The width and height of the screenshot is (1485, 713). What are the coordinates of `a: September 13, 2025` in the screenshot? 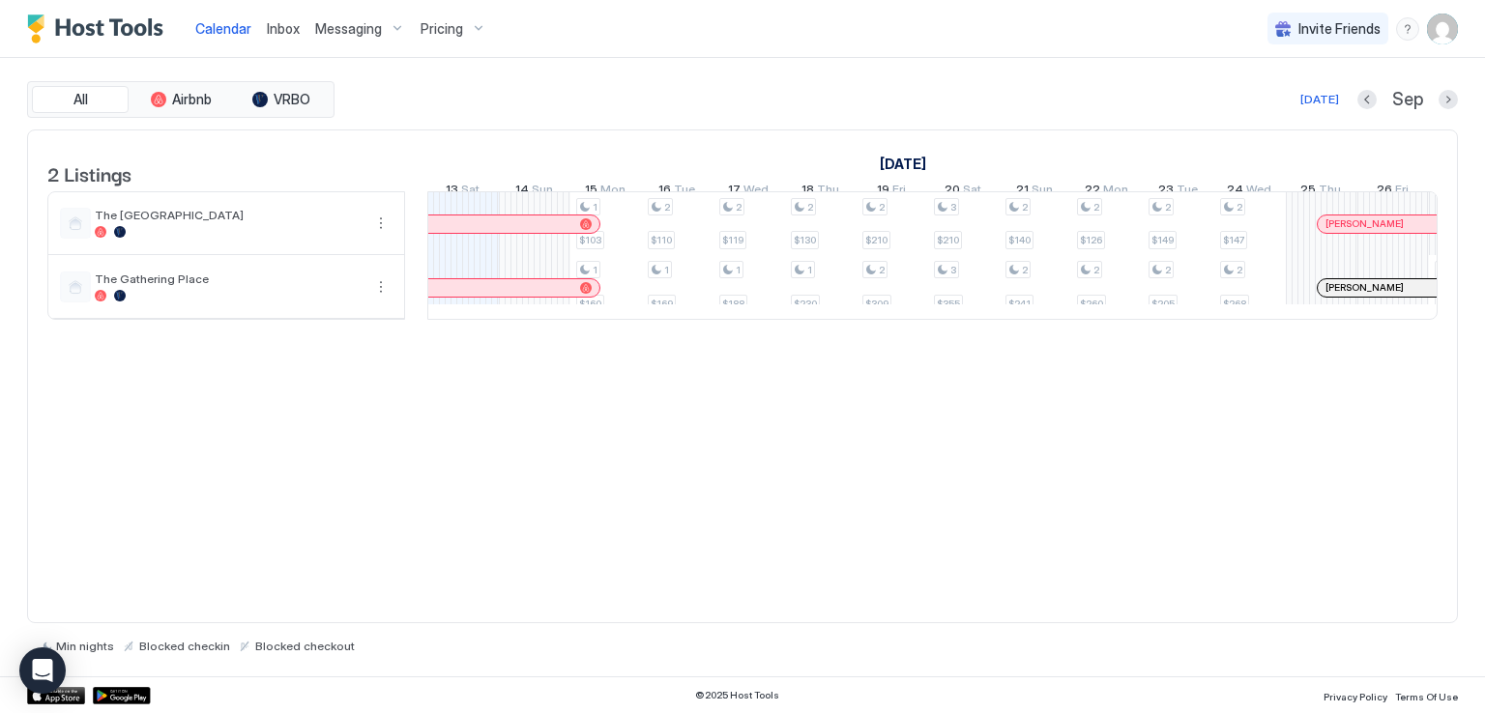 It's located at (462, 191).